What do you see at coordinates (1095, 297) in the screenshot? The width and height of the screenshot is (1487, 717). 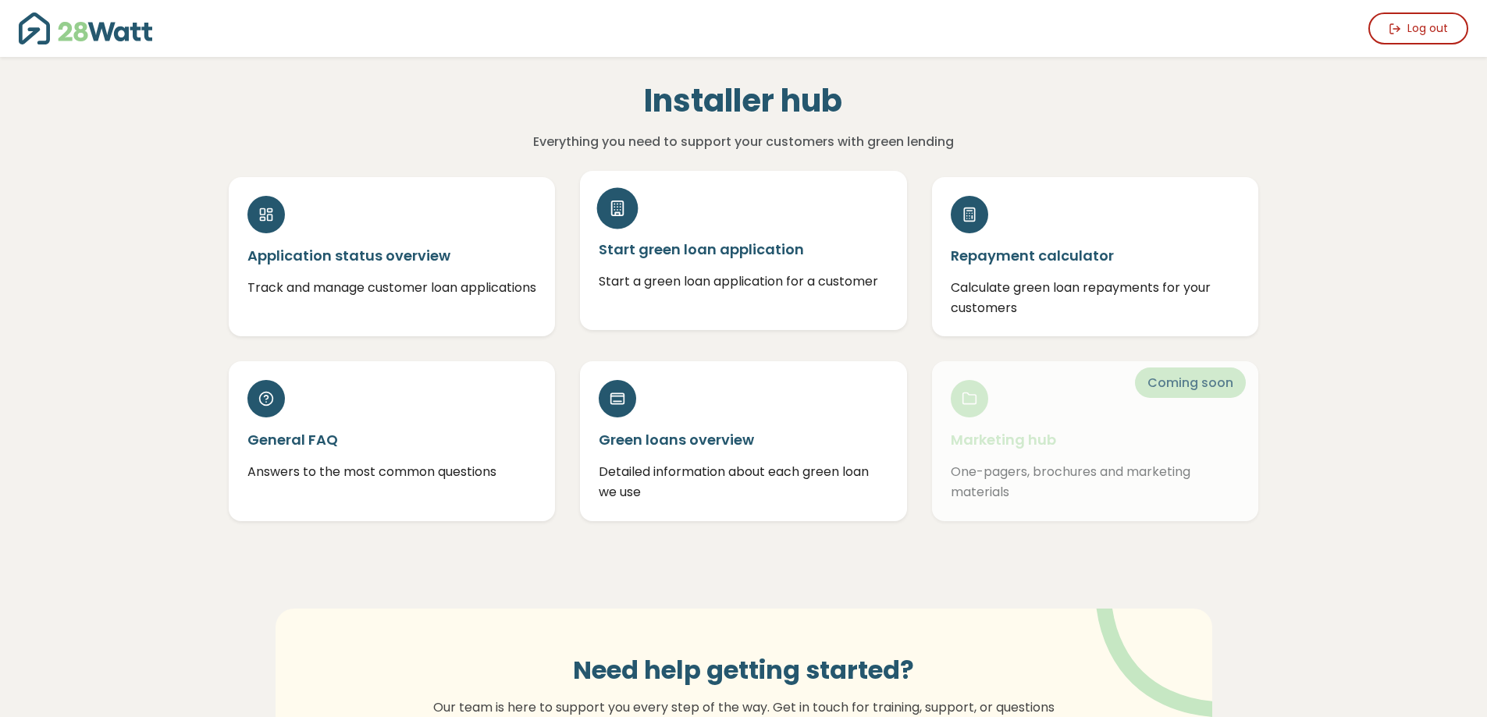 I see `p: Calculate green loan repayments for your customers` at bounding box center [1095, 297].